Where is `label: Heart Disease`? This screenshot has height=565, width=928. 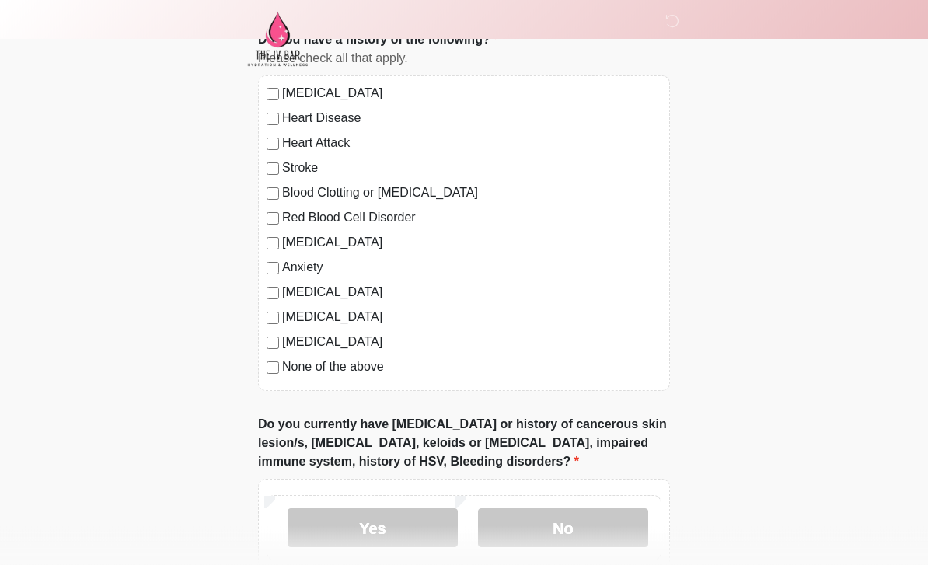 label: Heart Disease is located at coordinates (472, 119).